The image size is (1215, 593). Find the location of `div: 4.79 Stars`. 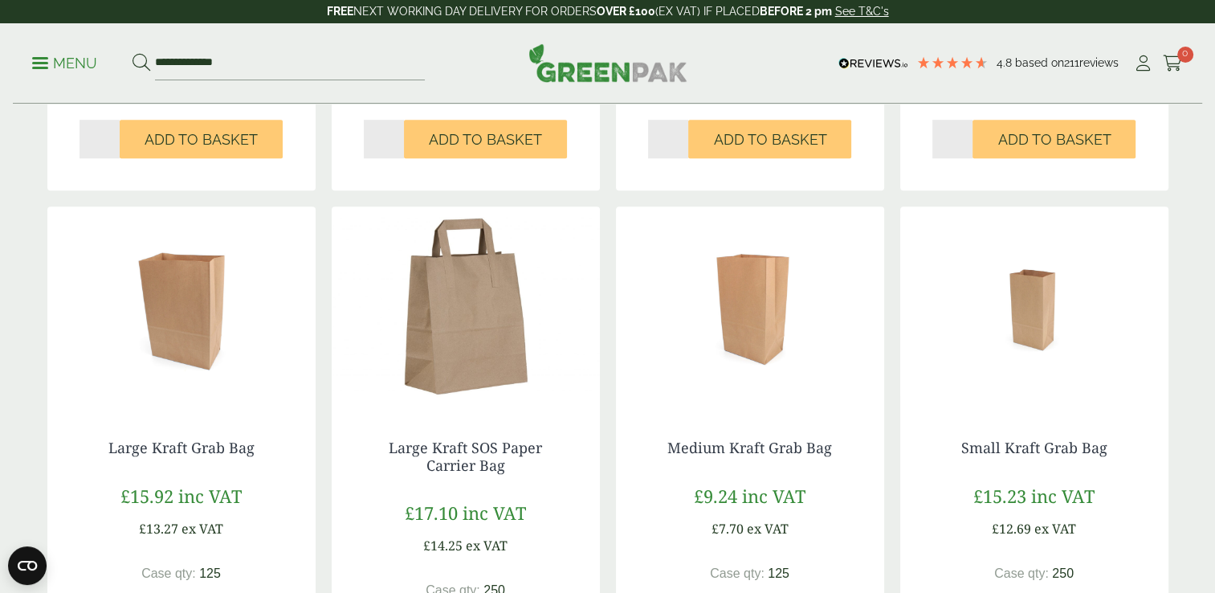

div: 4.79 Stars is located at coordinates (952, 63).